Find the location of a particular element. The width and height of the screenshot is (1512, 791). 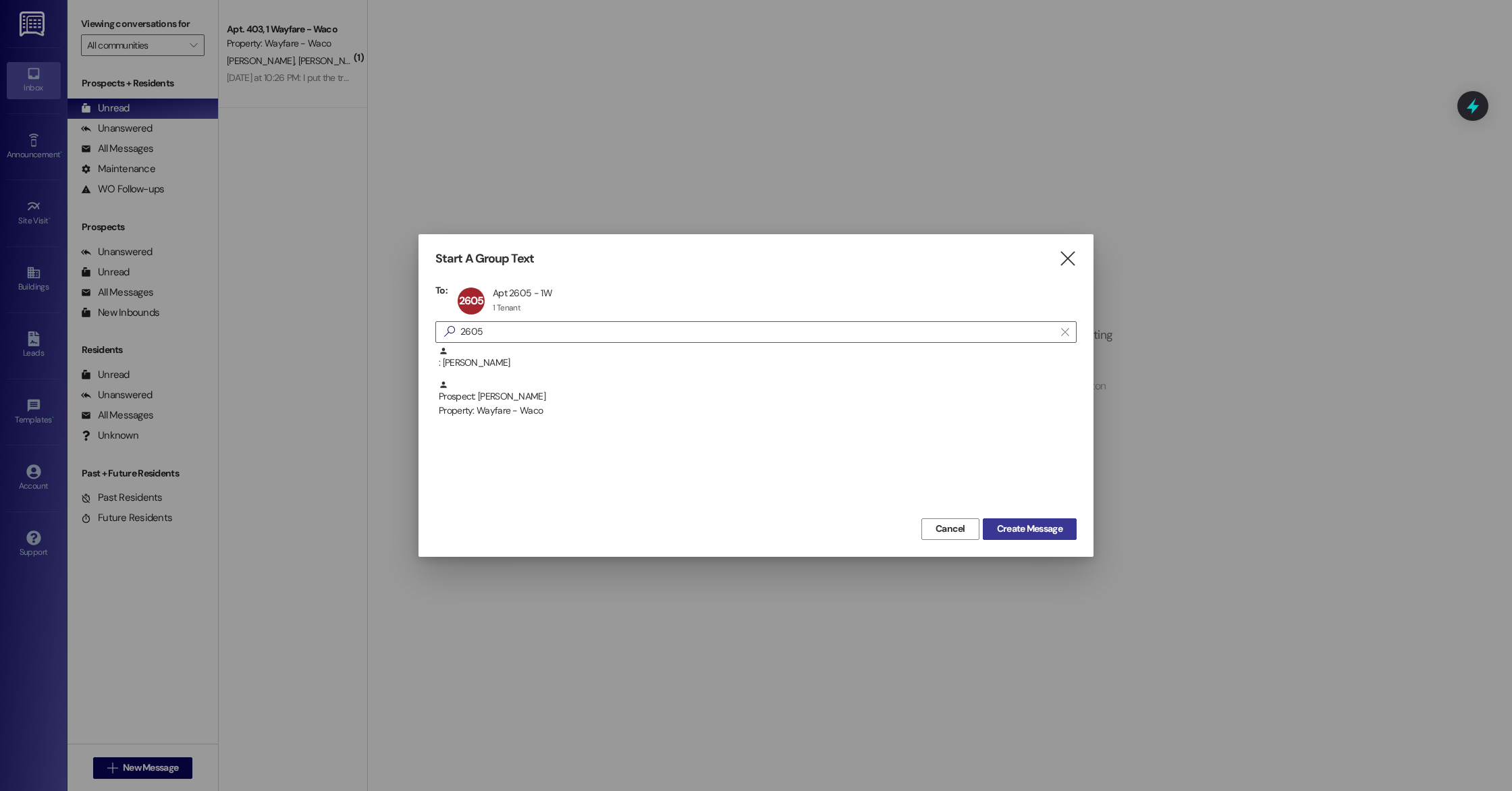

div: 1 Tenant is located at coordinates (506, 308).